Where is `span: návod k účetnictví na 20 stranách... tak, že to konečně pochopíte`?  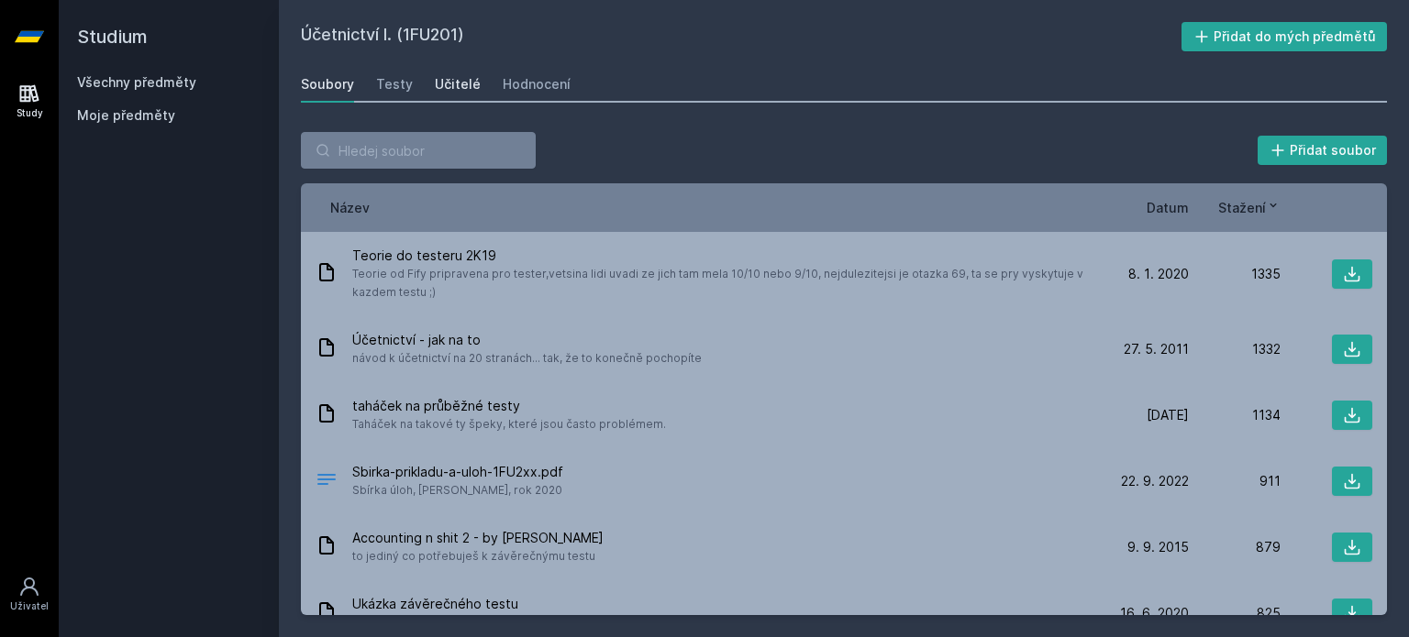
span: návod k účetnictví na 20 stranách... tak, že to konečně pochopíte is located at coordinates (526, 359).